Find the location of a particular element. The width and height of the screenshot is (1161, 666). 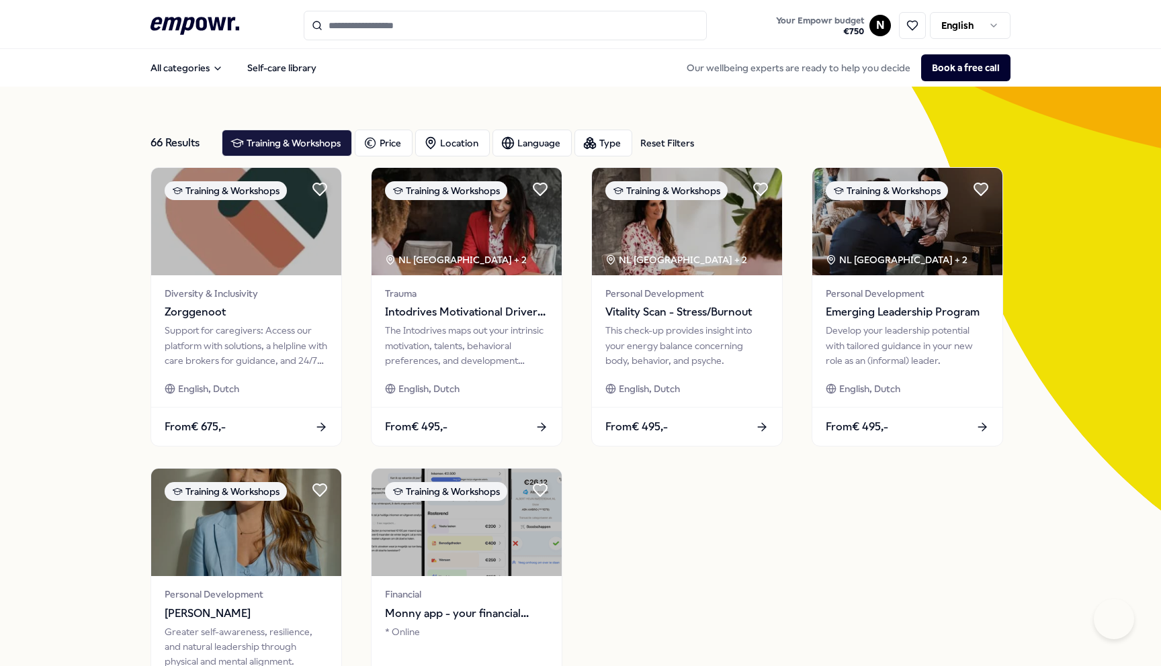

a: Self-care library is located at coordinates (281, 68).